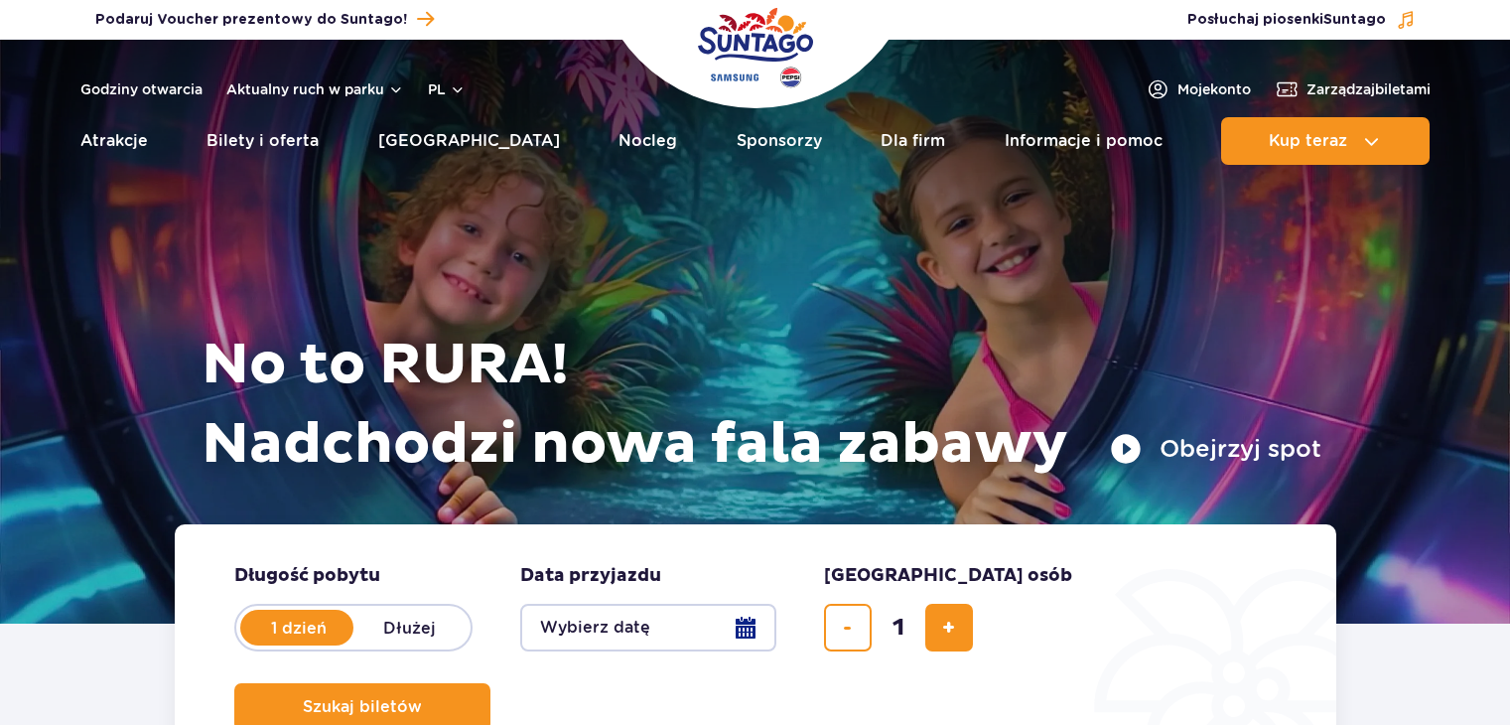  I want to click on button: Wybierz datę, so click(648, 627).